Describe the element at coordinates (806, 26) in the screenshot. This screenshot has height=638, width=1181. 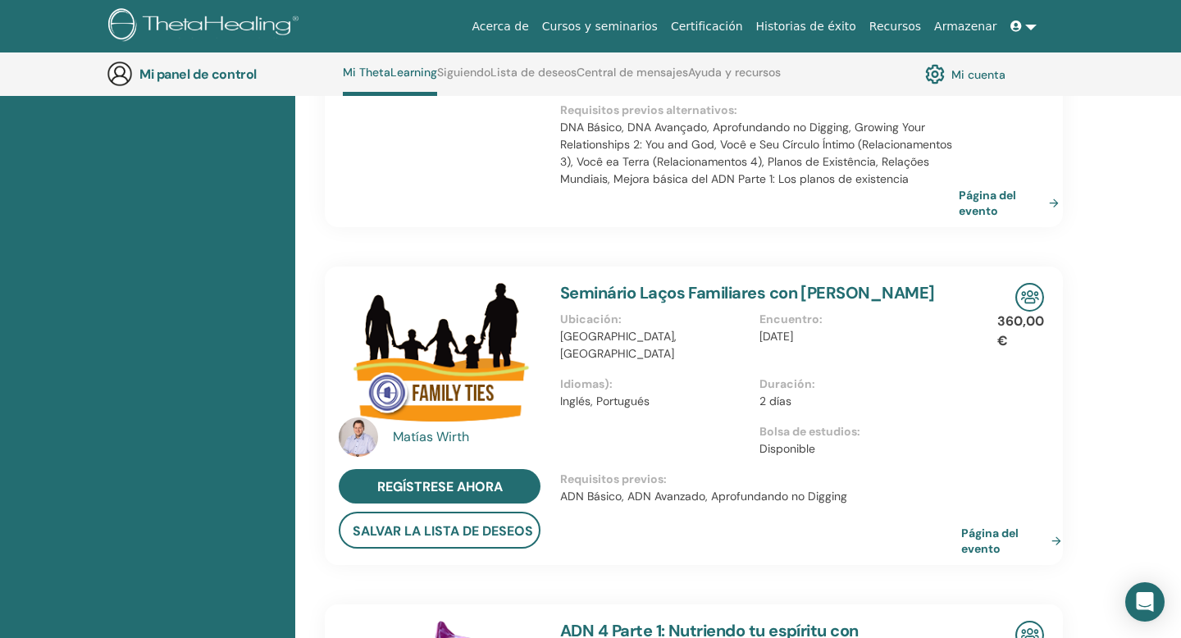
I see `font: Historias de éxito` at that location.